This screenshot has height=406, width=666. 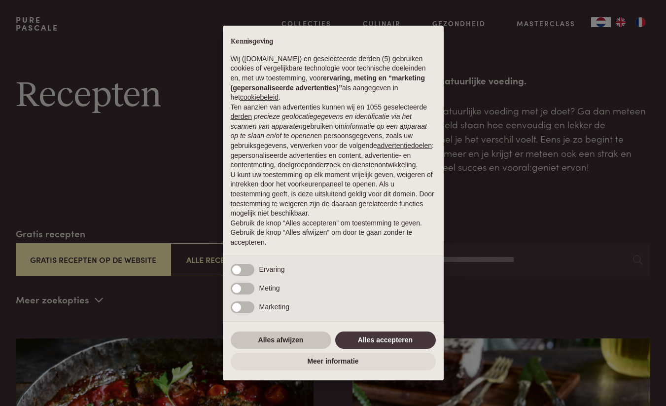 What do you see at coordinates (333, 136) in the screenshot?
I see `p: Ten aanzien van advertenties kunnen wij en 1055 geselecteerde gebruiken om en persoonsgegevens, z...` at bounding box center [333, 136].